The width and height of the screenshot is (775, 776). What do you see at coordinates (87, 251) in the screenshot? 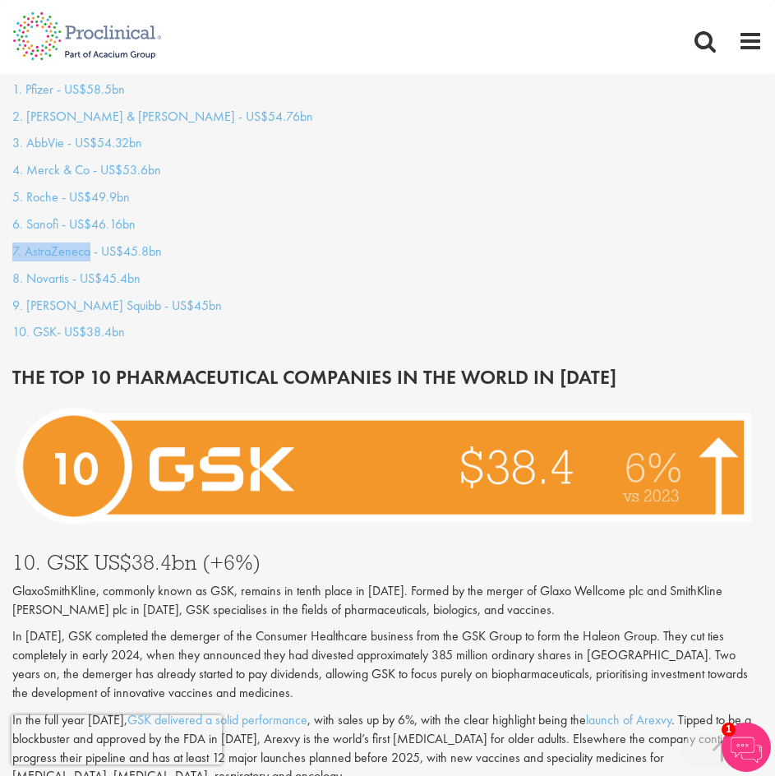
I see `a: 7. AstraZeneca - US$45.8bn` at bounding box center [87, 251].